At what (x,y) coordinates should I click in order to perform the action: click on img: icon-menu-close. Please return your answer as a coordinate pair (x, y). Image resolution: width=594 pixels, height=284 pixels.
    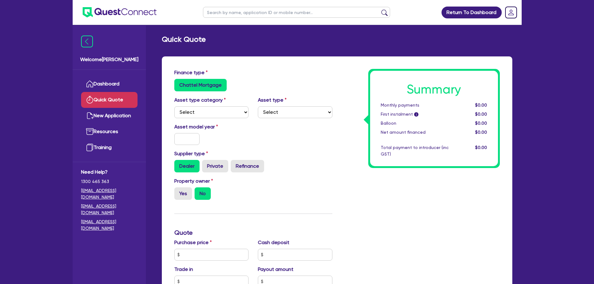
    Looking at the image, I should click on (87, 42).